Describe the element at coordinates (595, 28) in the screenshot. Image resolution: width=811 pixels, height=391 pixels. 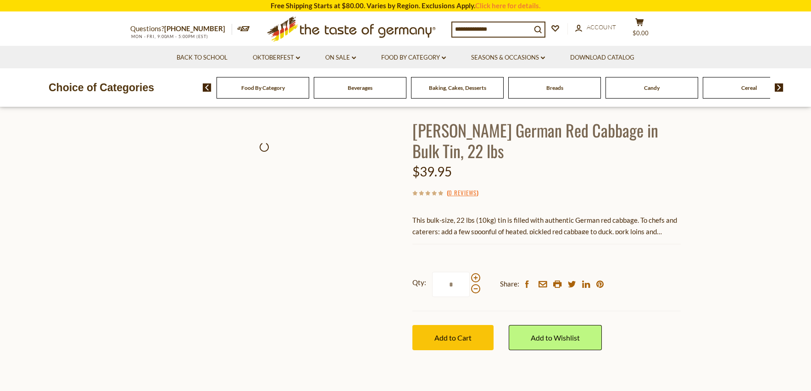
I see `a: Account` at that location.